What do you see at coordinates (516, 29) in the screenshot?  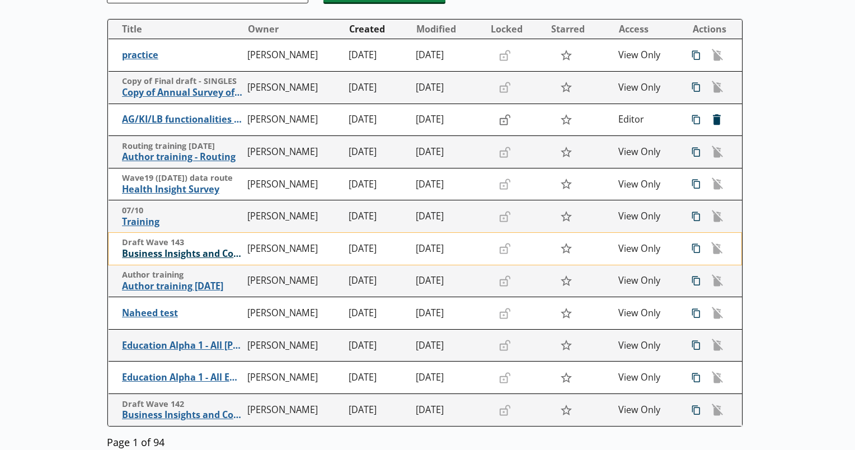 I see `button: Locked` at bounding box center [516, 29].